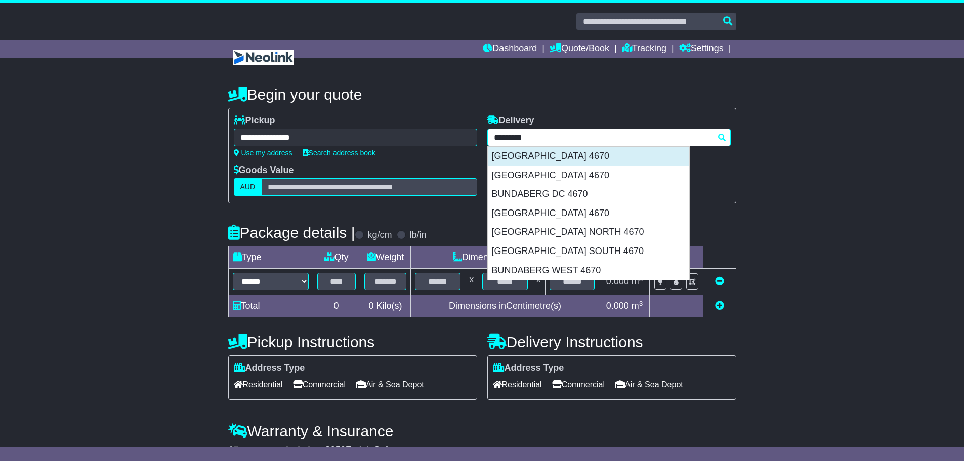 The width and height of the screenshot is (964, 461). What do you see at coordinates (418, 235) in the screenshot?
I see `label: lb/in` at bounding box center [418, 235].